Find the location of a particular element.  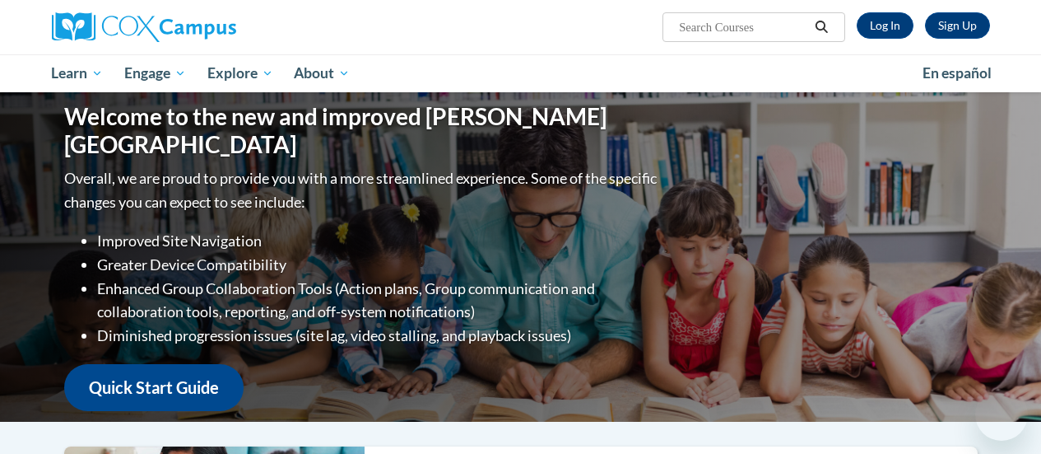

a: En español is located at coordinates (957, 73).